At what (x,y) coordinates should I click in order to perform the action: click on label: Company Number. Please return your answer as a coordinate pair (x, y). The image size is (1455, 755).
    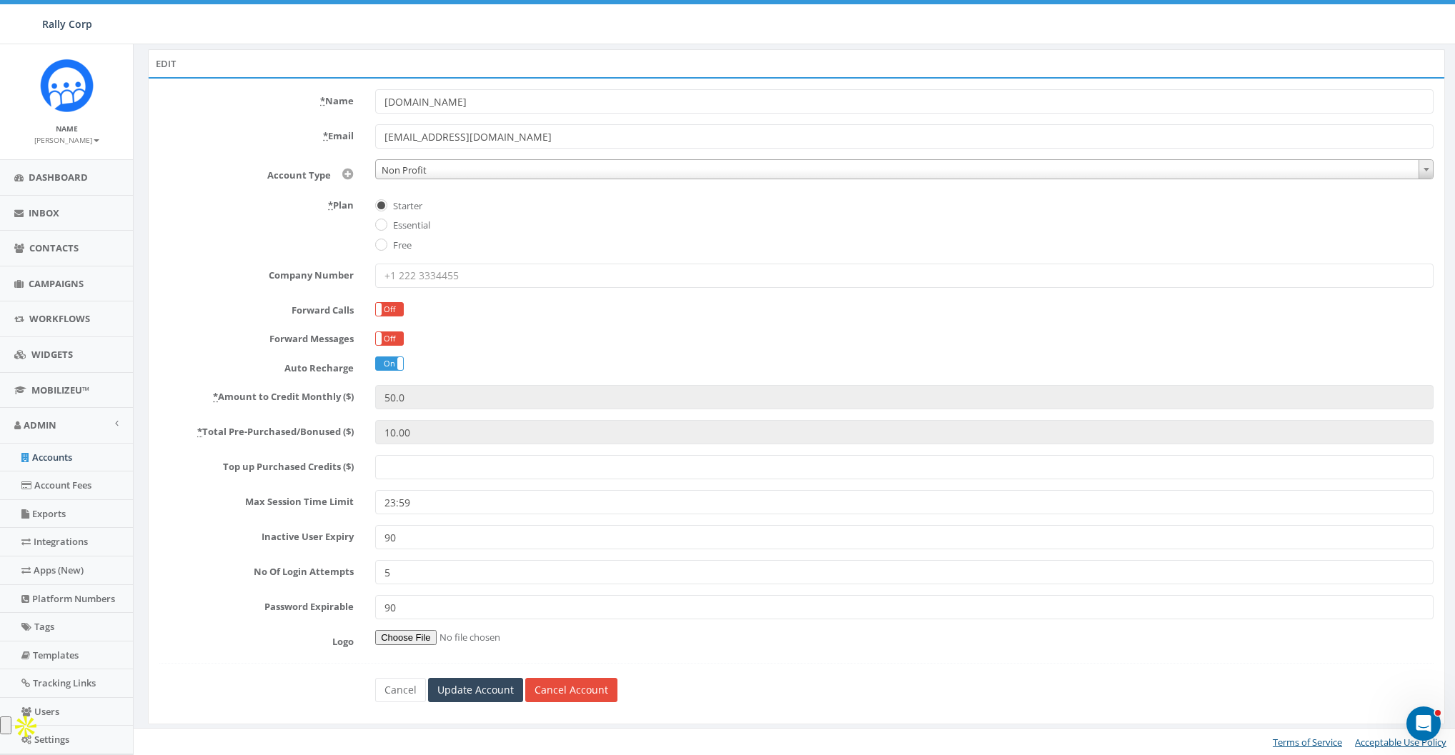
    Looking at the image, I should click on (257, 273).